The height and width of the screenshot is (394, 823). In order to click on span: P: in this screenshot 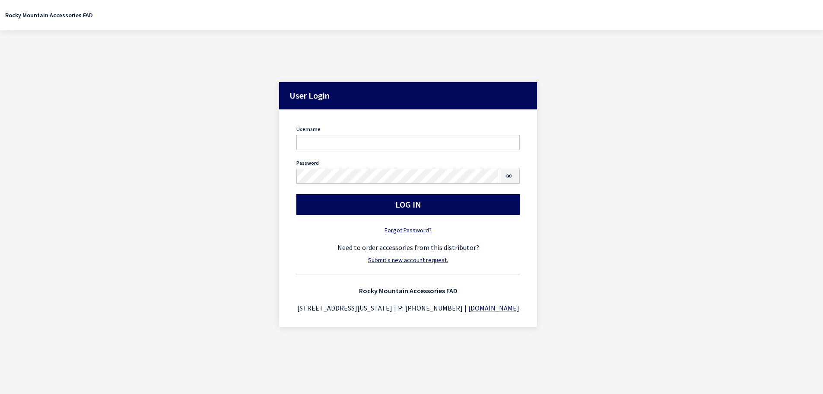, I will do `click(401, 308)`.